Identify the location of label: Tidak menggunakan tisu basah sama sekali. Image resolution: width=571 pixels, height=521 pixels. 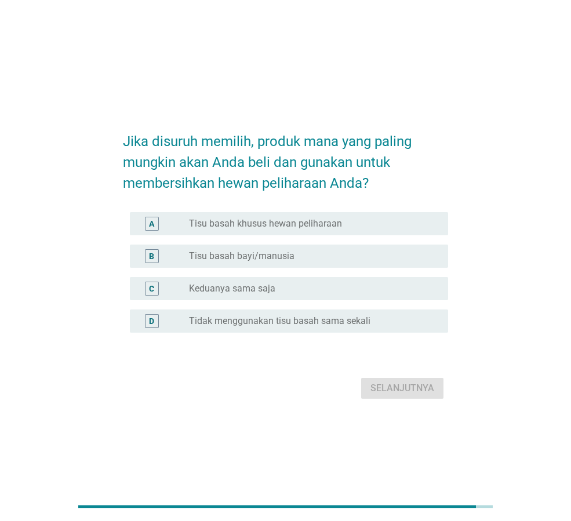
(279, 321).